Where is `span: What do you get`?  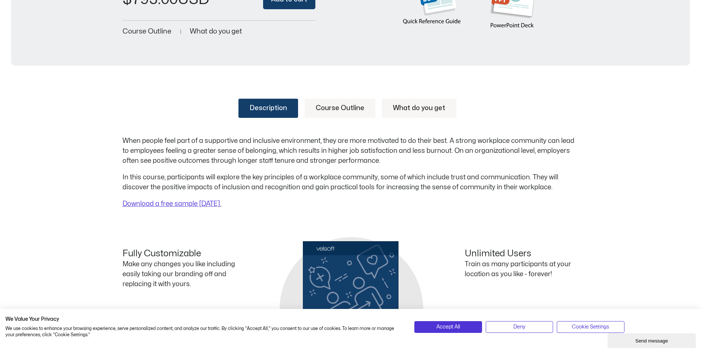
span: What do you get is located at coordinates (216, 31).